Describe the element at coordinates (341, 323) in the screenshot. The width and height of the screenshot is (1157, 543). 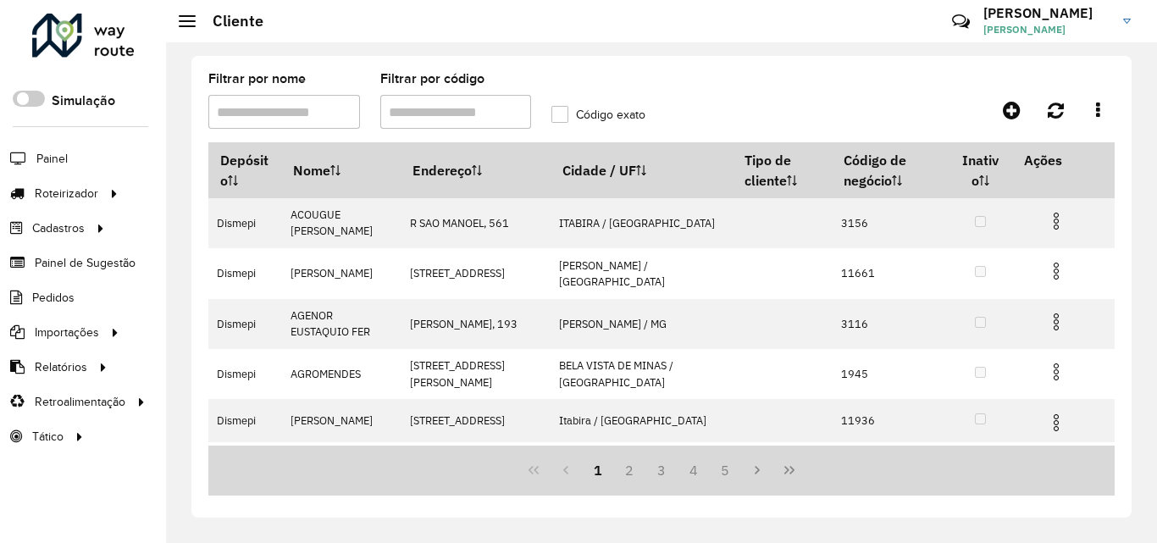
I see `td: AGENOR EUSTAQUIO FER` at that location.